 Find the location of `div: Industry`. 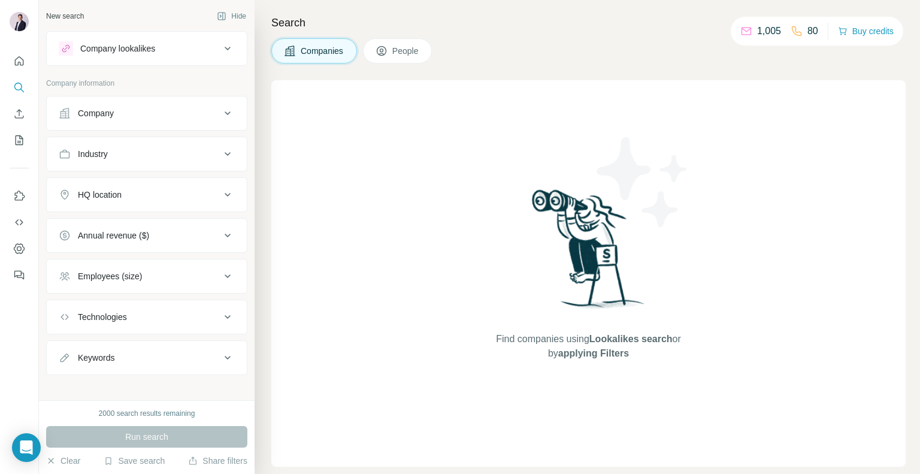

div: Industry is located at coordinates (93, 154).